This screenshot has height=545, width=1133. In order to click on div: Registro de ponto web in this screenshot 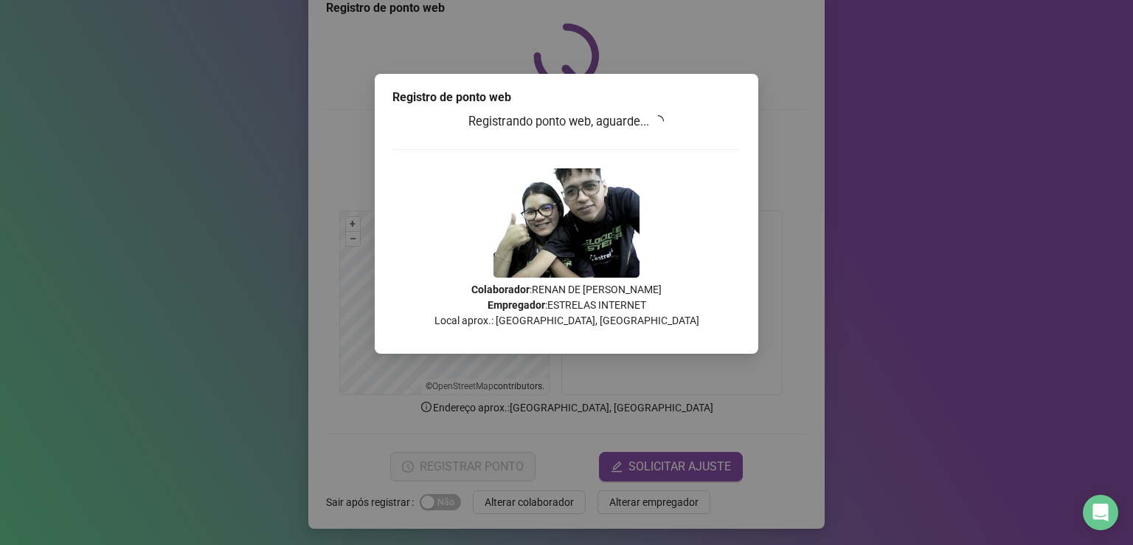, I will do `click(567, 97)`.